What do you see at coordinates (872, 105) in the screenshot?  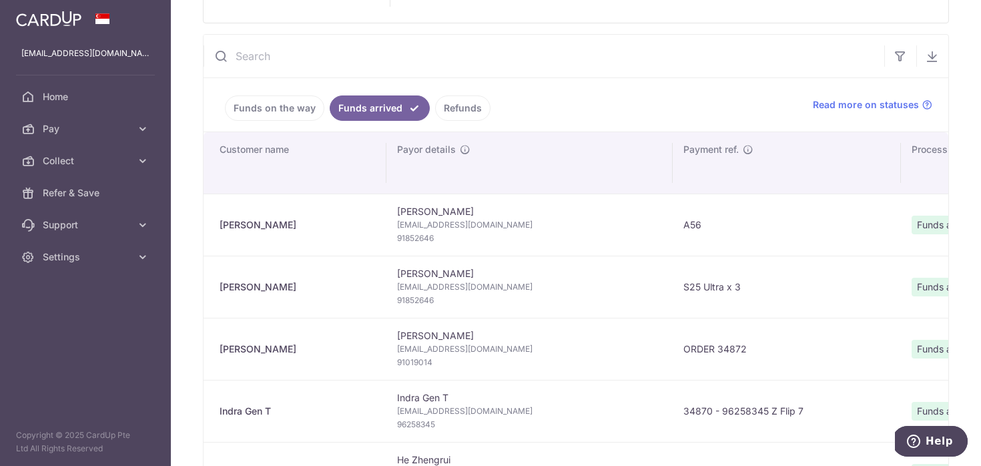 I see `a: Read more on statuses` at bounding box center [872, 105].